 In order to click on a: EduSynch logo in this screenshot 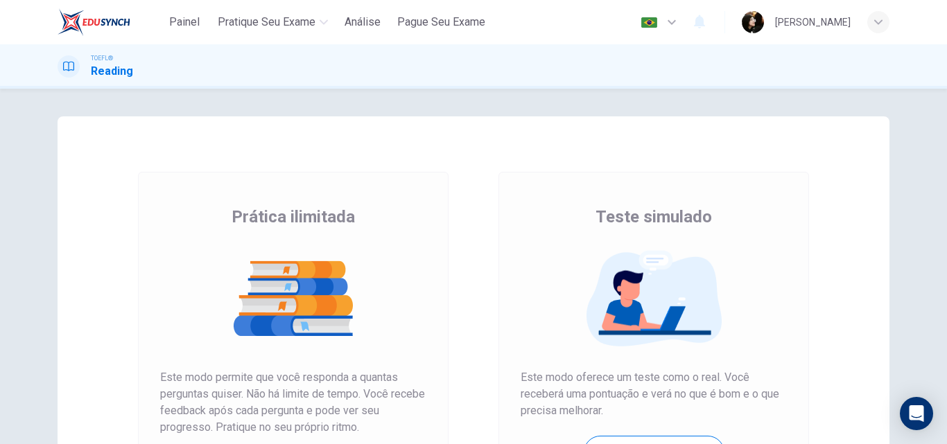, I will do `click(110, 22)`.